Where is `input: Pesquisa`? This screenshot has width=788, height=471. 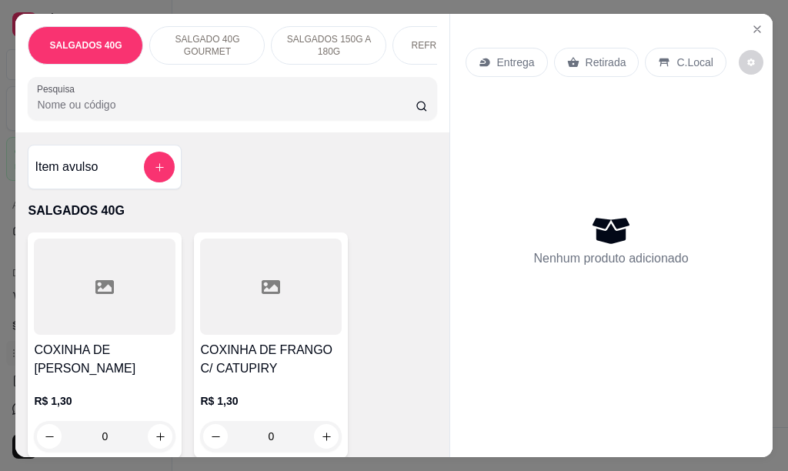
input: Pesquisa is located at coordinates (226, 105).